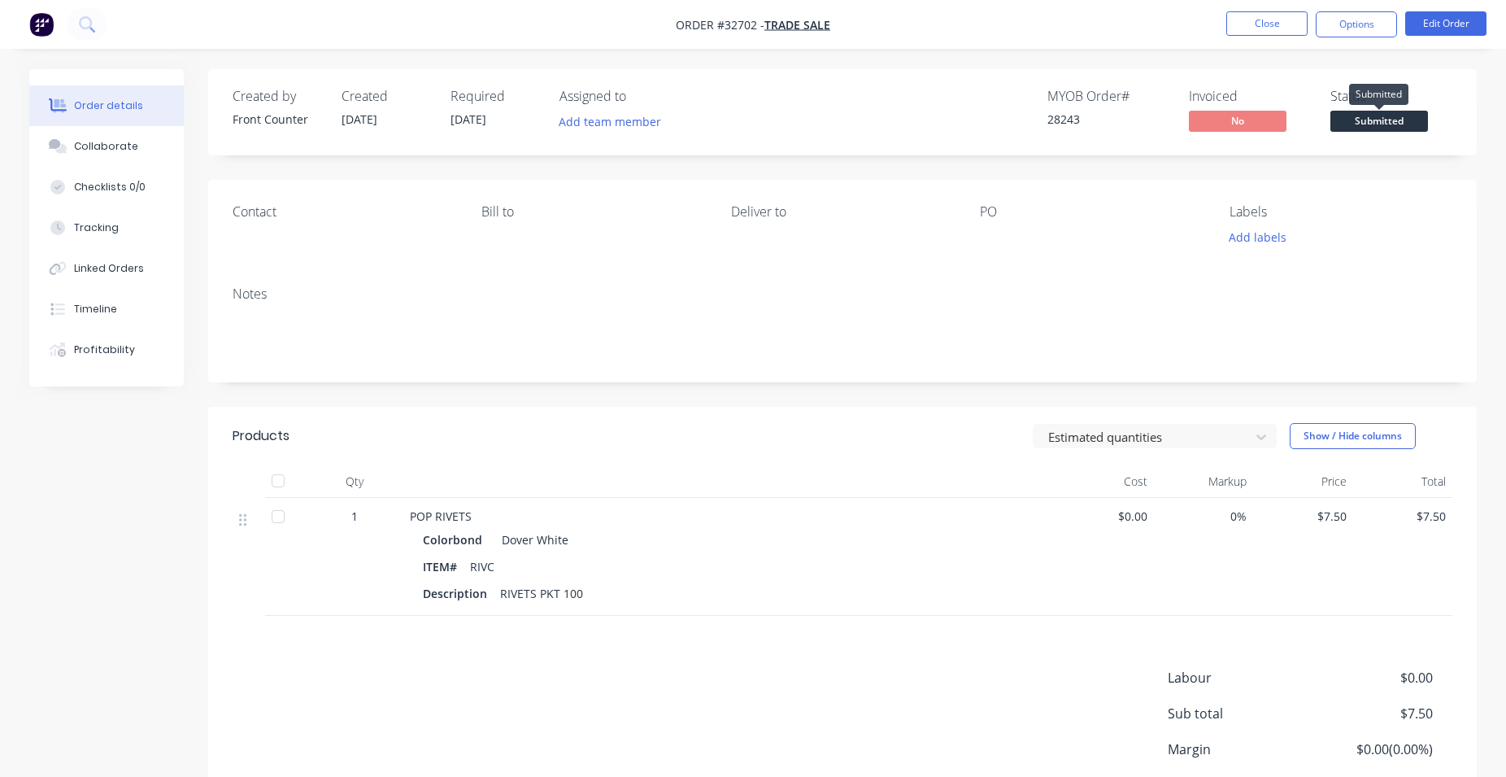 The width and height of the screenshot is (1506, 777). Describe the element at coordinates (355, 516) in the screenshot. I see `span: 1` at that location.